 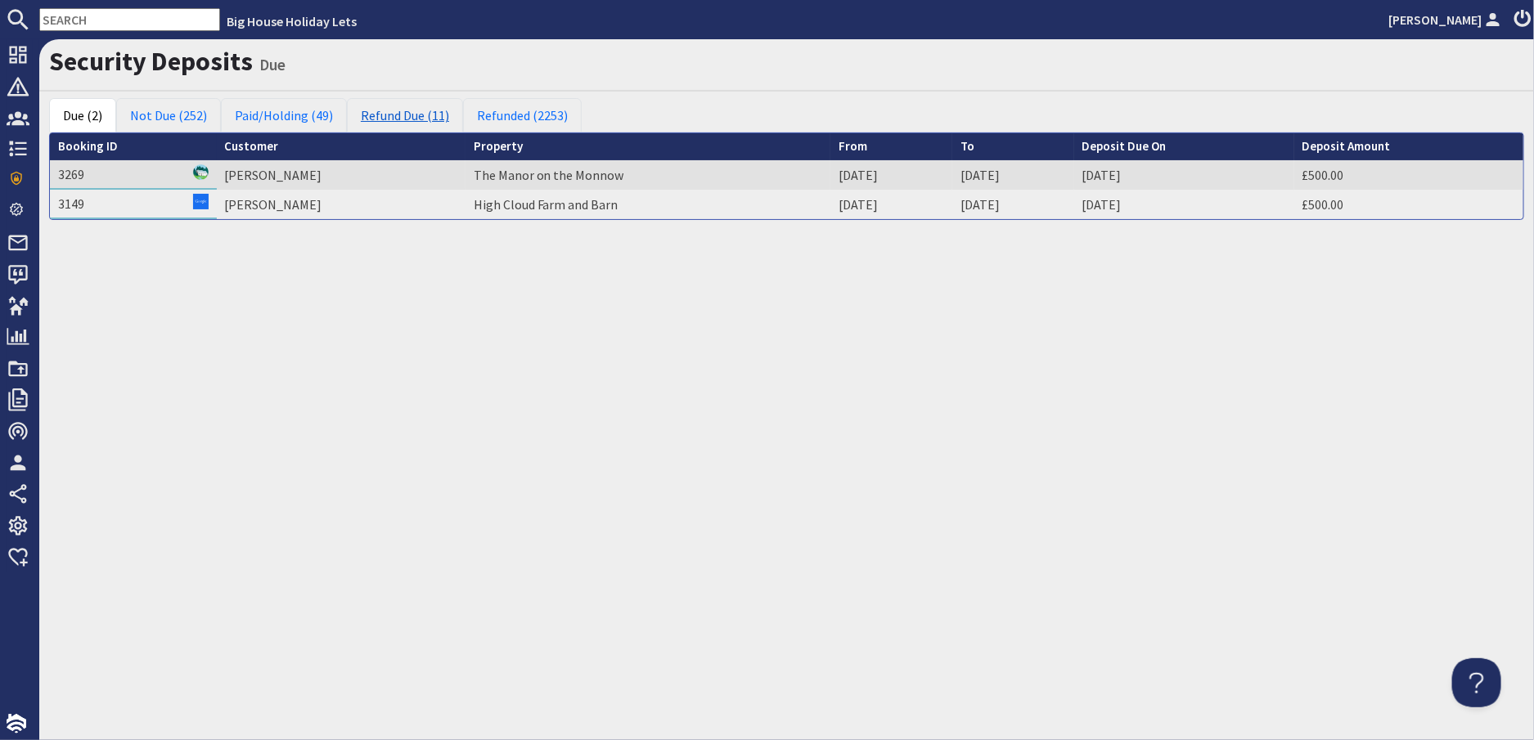 I want to click on th: From, so click(x=891, y=146).